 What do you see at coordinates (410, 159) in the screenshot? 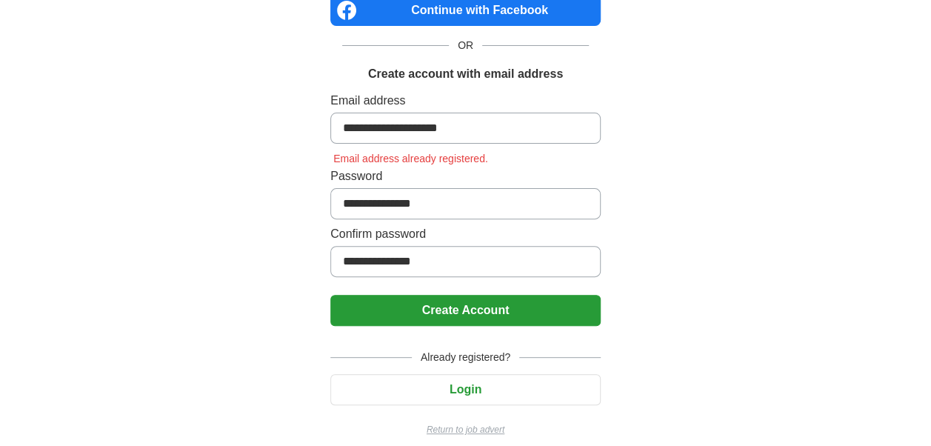
I see `span: Email address already registered.` at bounding box center [410, 159].